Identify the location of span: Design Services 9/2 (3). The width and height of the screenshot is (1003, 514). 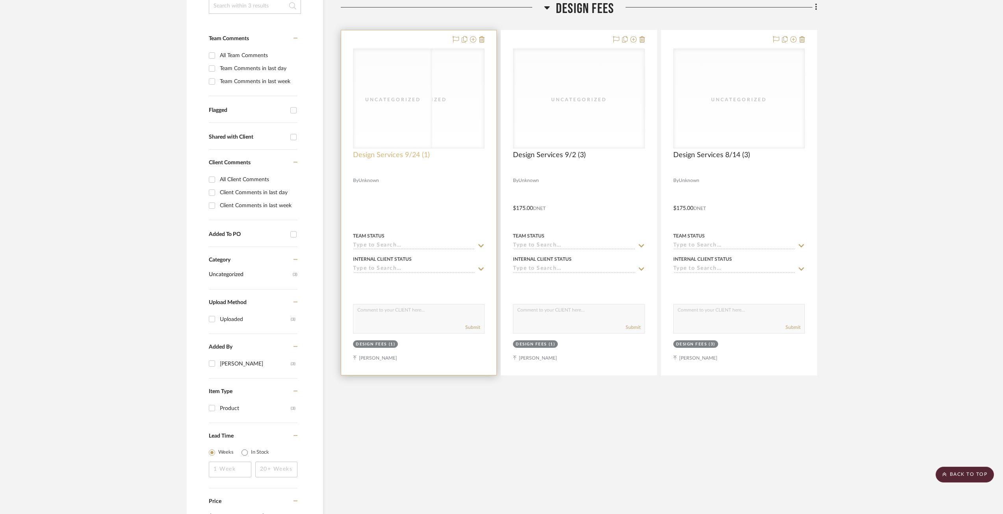
(549, 155).